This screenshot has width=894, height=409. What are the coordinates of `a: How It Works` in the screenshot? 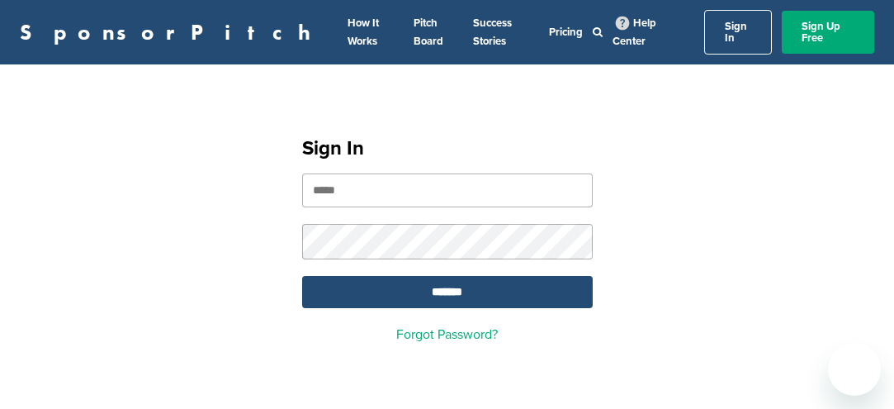 It's located at (363, 32).